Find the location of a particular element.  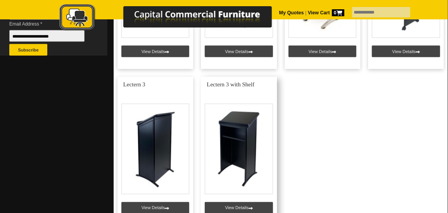

button: Subscribe is located at coordinates (28, 50).